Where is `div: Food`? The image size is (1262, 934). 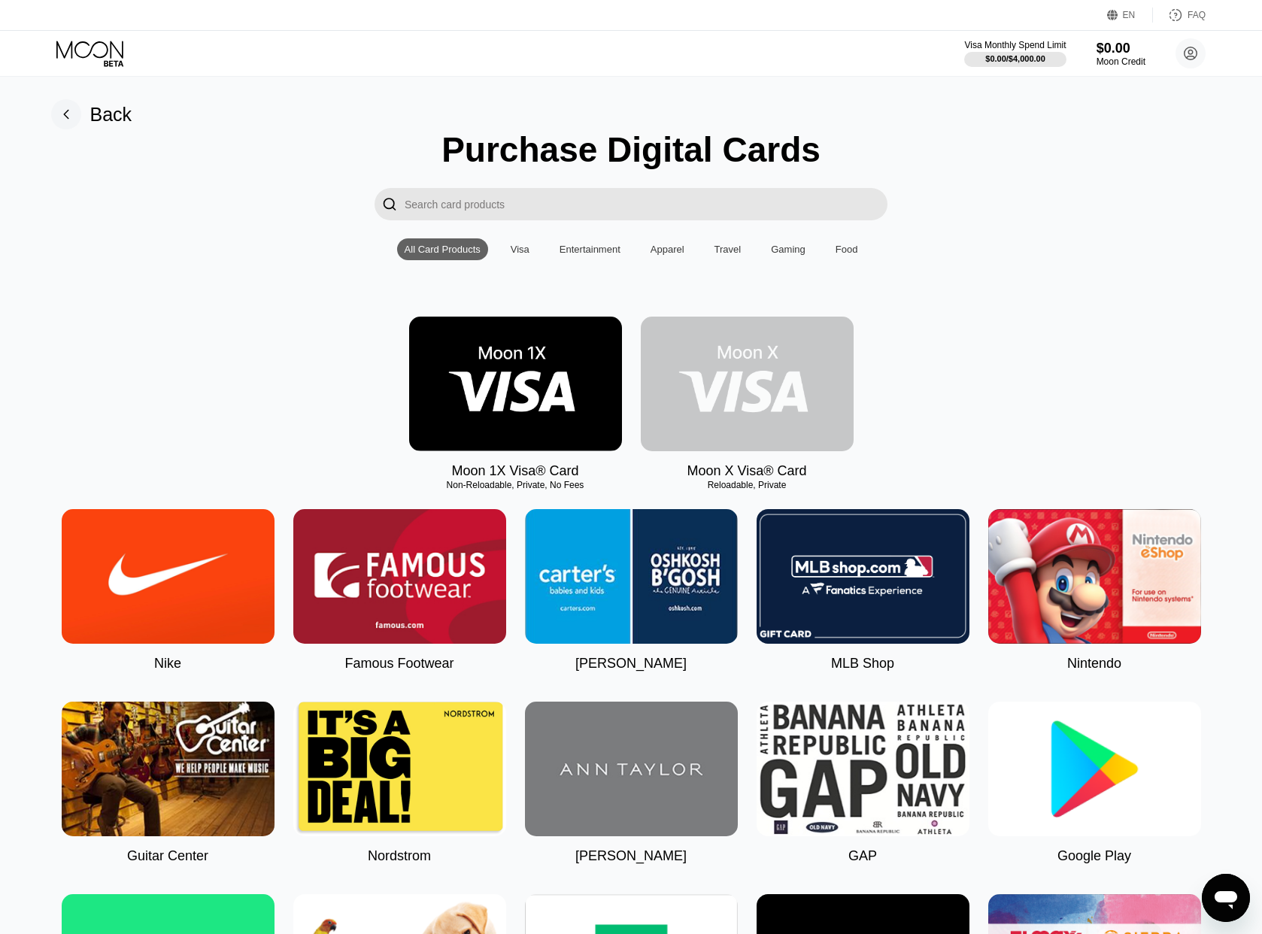
div: Food is located at coordinates (847, 249).